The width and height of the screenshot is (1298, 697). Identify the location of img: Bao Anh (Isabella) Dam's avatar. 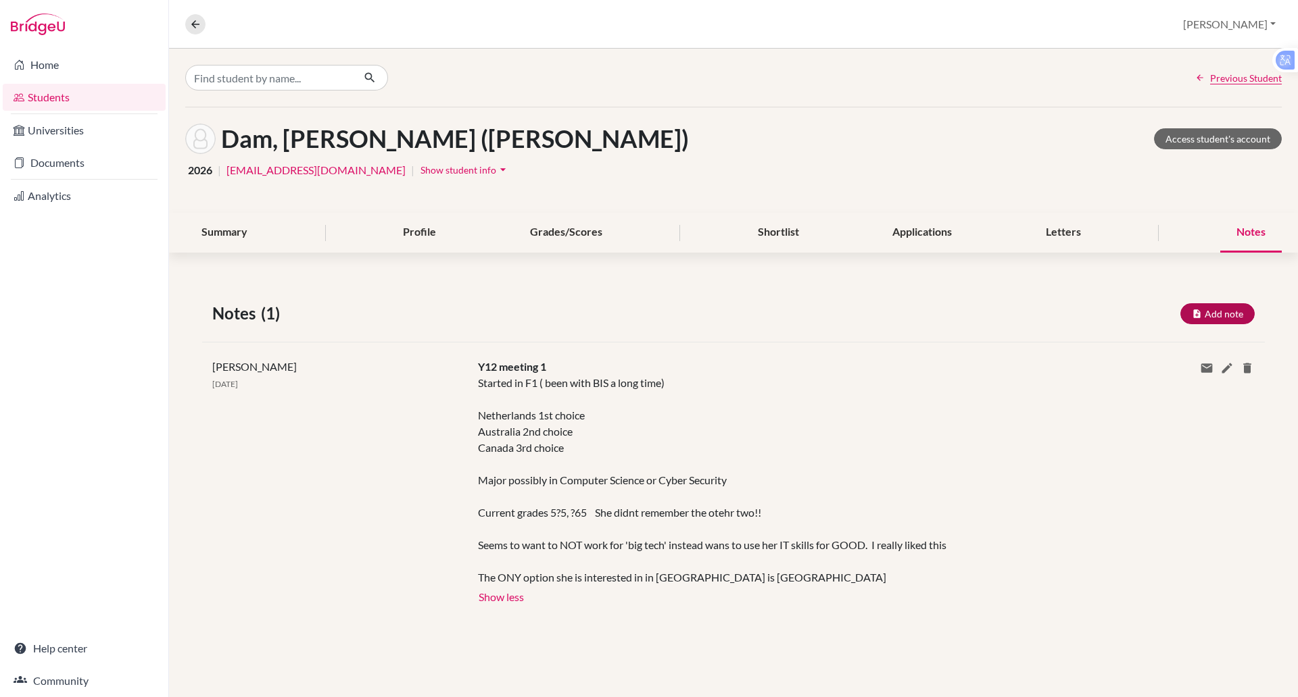
(200, 139).